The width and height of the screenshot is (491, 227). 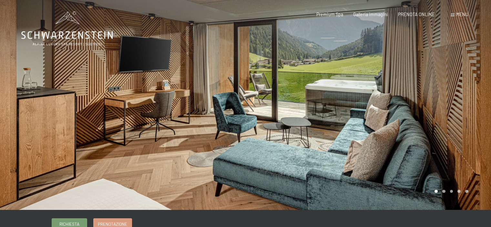 What do you see at coordinates (416, 14) in the screenshot?
I see `span: PRENOTA ONLINE` at bounding box center [416, 14].